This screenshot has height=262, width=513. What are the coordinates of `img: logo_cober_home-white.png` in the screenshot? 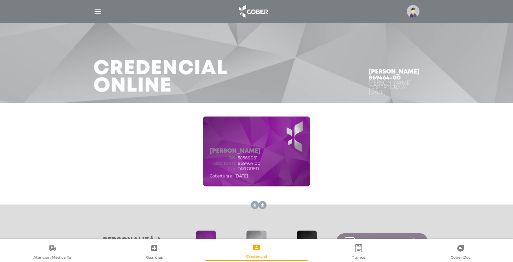 It's located at (253, 11).